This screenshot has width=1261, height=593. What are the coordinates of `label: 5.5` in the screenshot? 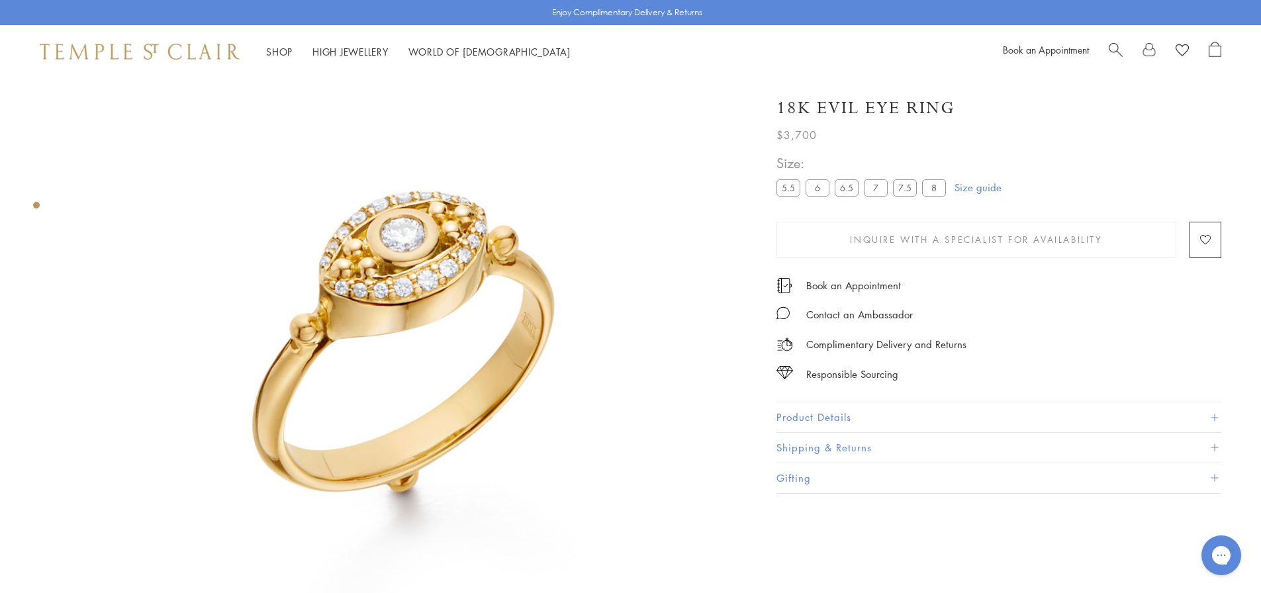 It's located at (789, 187).